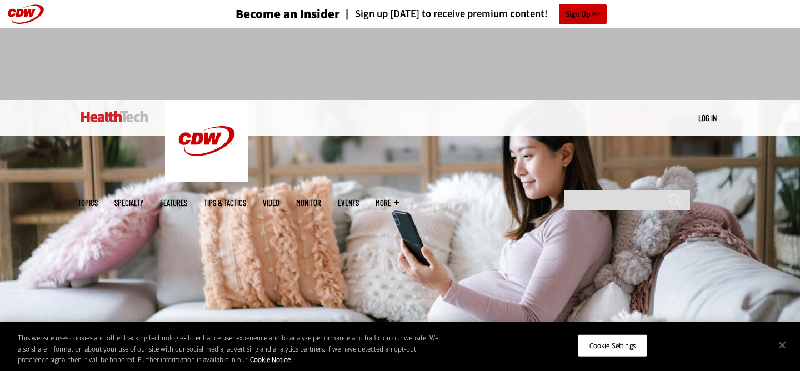 The width and height of the screenshot is (800, 371). Describe the element at coordinates (348, 203) in the screenshot. I see `a: Events` at that location.